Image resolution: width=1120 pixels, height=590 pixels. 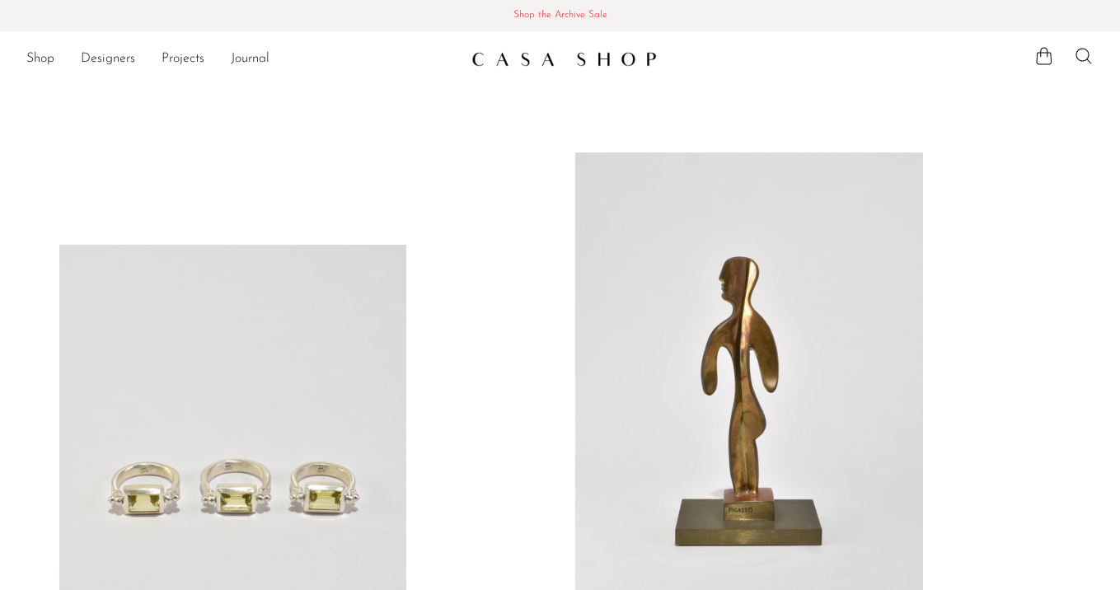 What do you see at coordinates (40, 59) in the screenshot?
I see `a: Shop` at bounding box center [40, 59].